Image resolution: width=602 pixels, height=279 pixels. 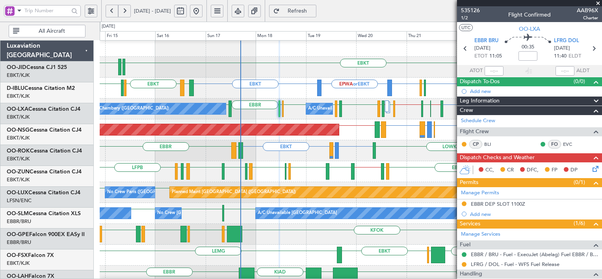 What do you see at coordinates (560, 56) in the screenshot?
I see `span: 11:40` at bounding box center [560, 56].